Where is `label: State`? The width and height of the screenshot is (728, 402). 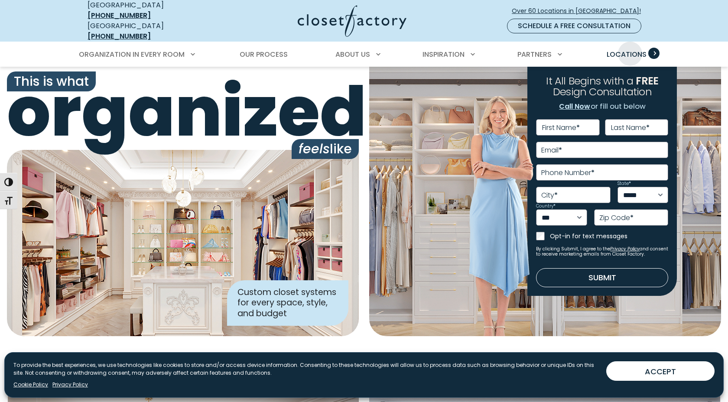
label: State is located at coordinates (624, 184).